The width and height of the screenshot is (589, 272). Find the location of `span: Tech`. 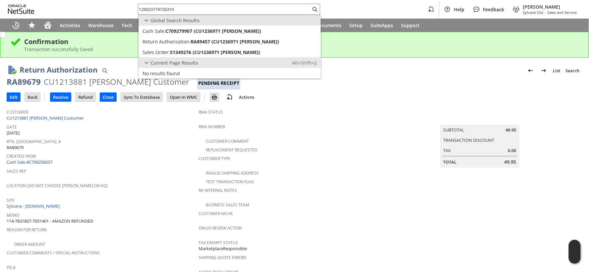

span: Tech is located at coordinates (127, 25).